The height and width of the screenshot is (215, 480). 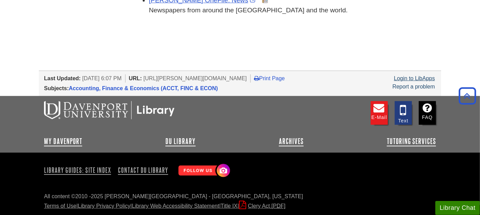 I want to click on a: Report a problem, so click(x=413, y=87).